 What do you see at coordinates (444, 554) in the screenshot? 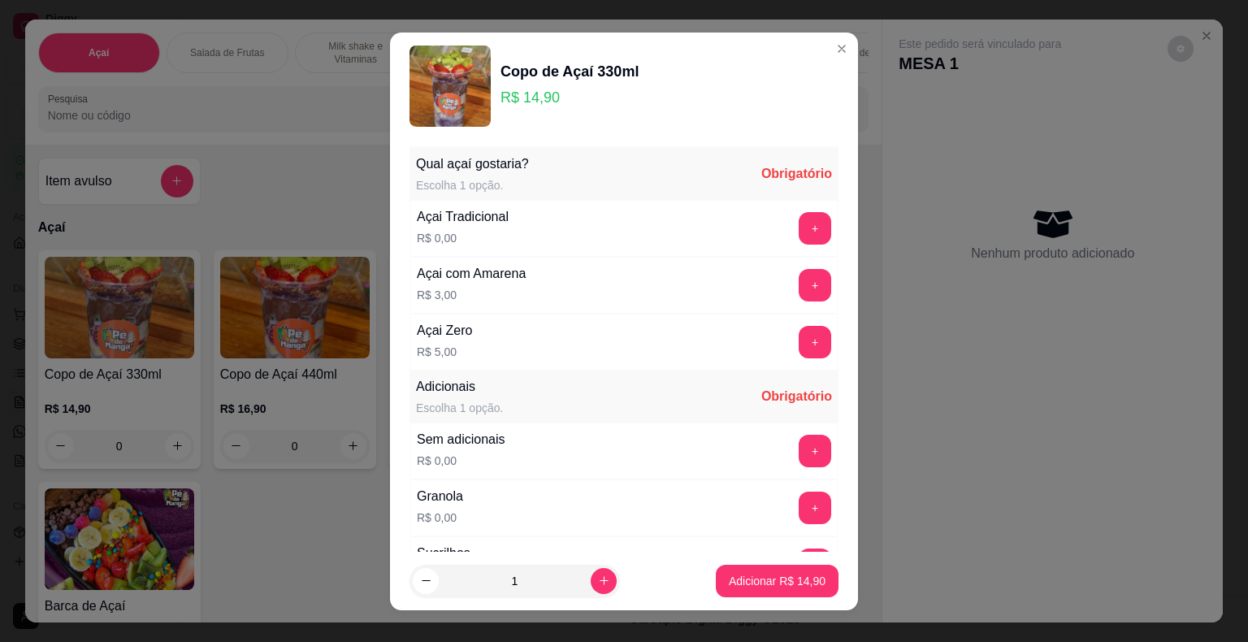
I see `div: Sucrilhos` at bounding box center [444, 554].